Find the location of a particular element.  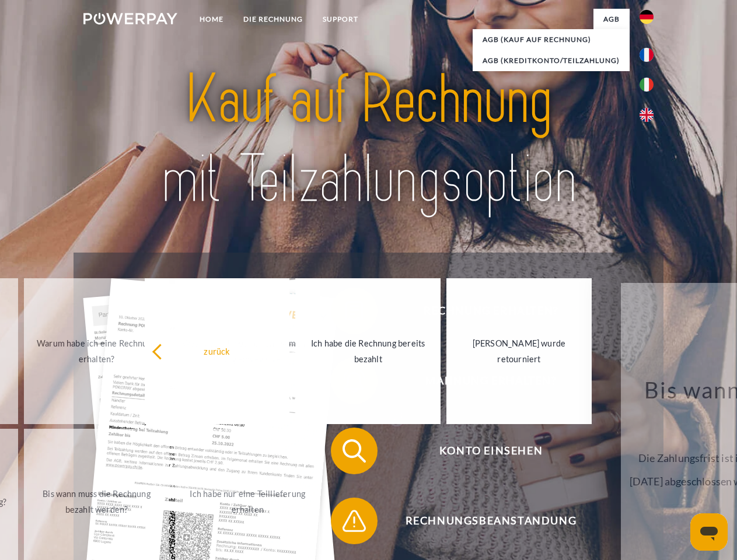

a: AGB (Kauf auf Rechnung) is located at coordinates (551, 40).